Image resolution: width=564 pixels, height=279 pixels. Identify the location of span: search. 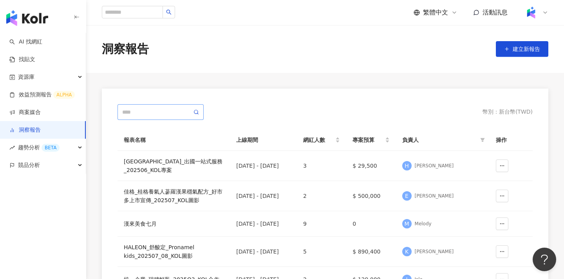
(169, 12).